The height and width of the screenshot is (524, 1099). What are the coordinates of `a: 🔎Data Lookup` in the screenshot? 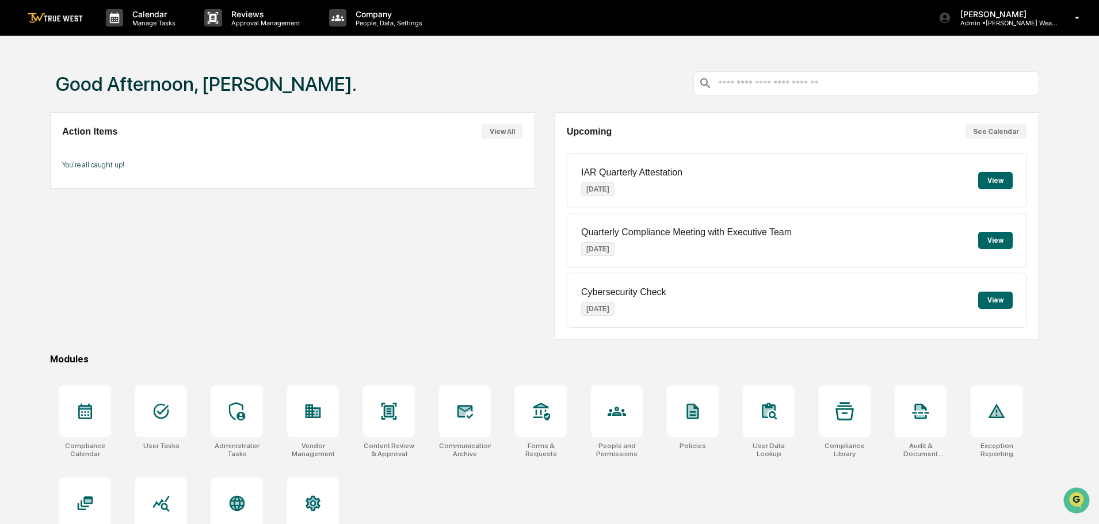 It's located at (42, 173).